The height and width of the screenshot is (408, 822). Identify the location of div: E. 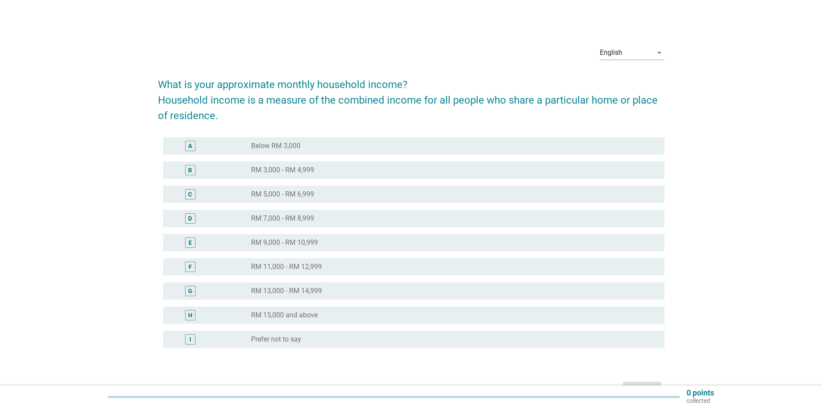
(190, 243).